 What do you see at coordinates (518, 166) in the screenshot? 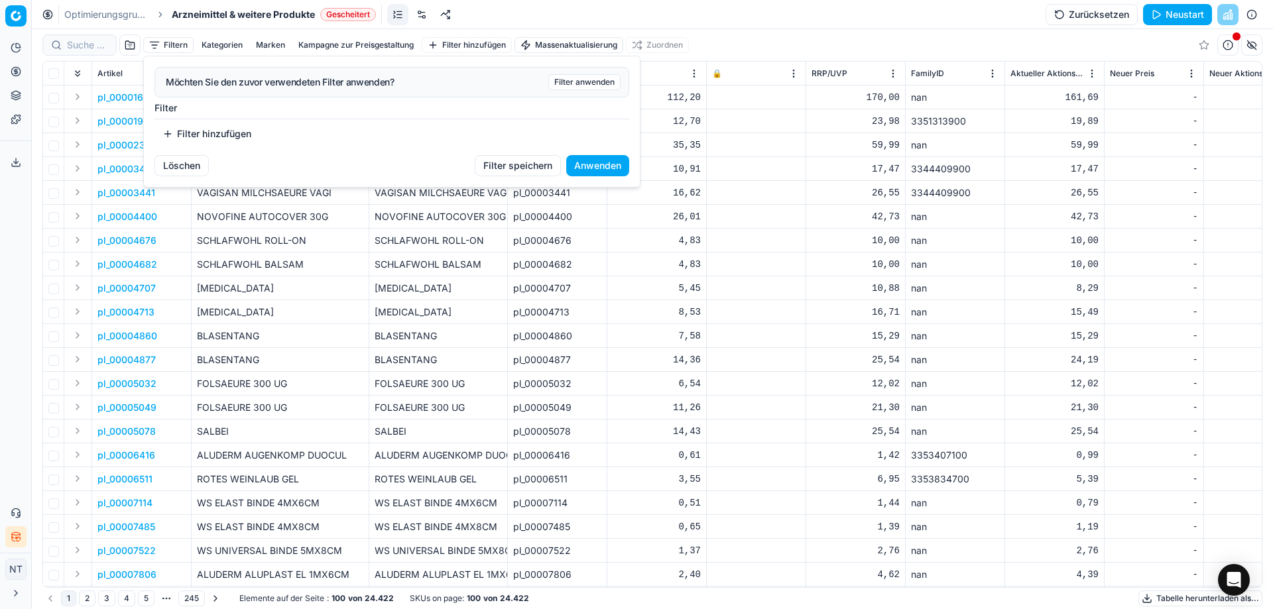
I see `button: Filter speichern` at bounding box center [518, 166].